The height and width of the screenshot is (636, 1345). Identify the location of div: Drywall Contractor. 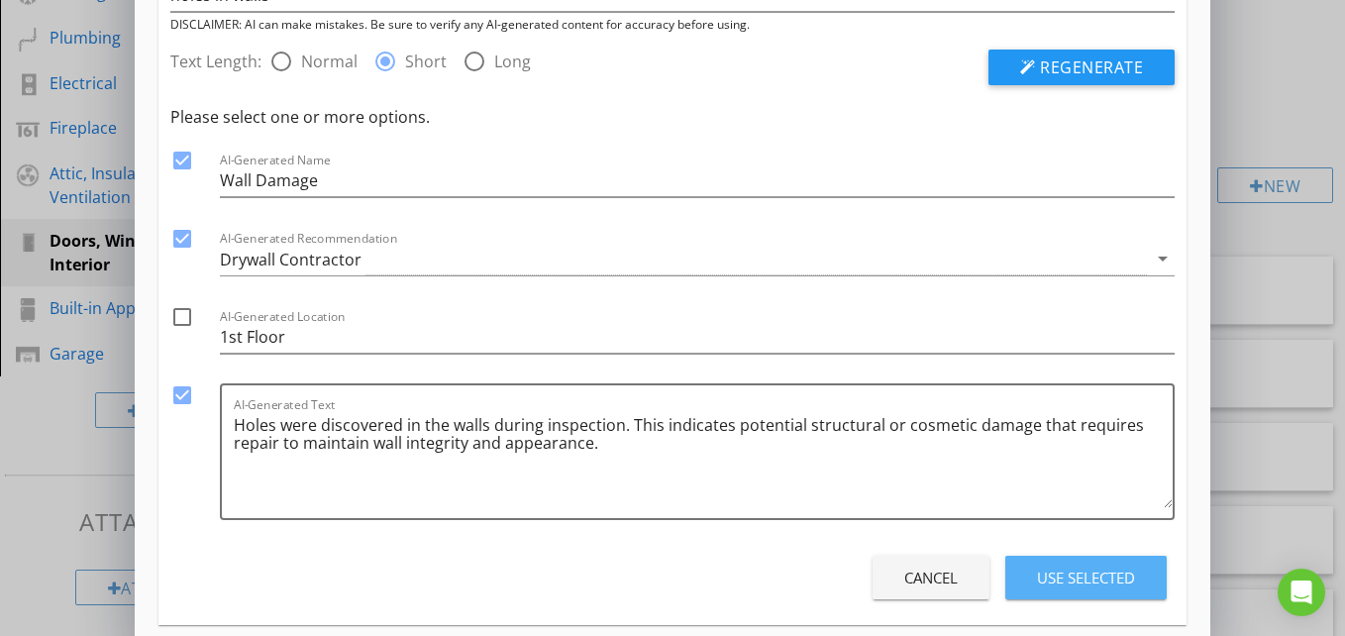
(290, 259).